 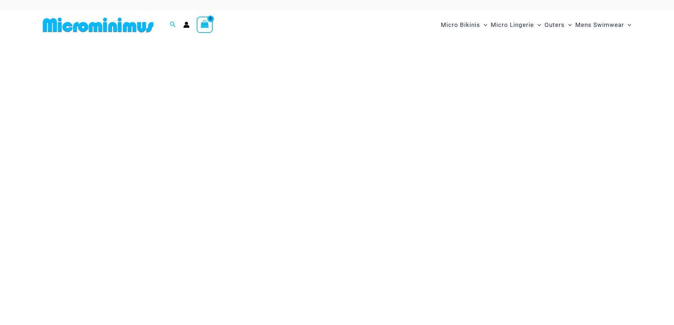 I want to click on a: Micro LingerieMenu ToggleMenu Toggle, so click(x=516, y=25).